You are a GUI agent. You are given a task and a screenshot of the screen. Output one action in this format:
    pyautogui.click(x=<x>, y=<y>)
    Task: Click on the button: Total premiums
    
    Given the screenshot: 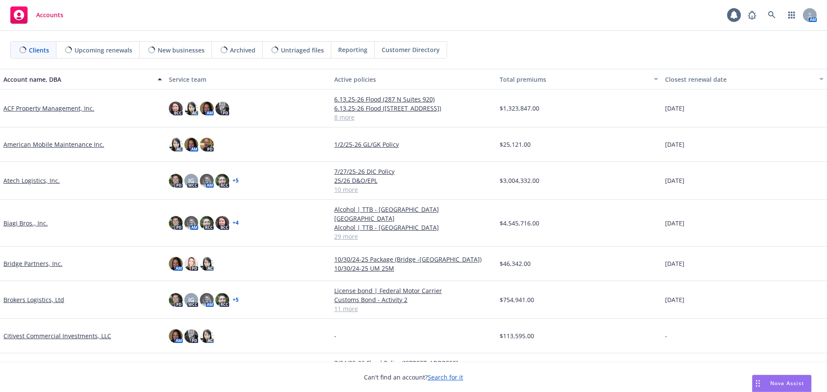 What is the action you would take?
    pyautogui.click(x=579, y=79)
    